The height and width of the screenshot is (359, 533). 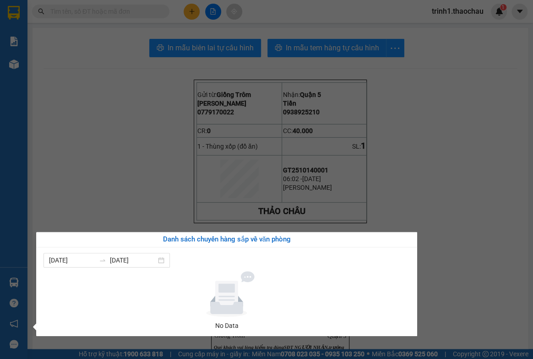 I want to click on span: to, so click(x=102, y=260).